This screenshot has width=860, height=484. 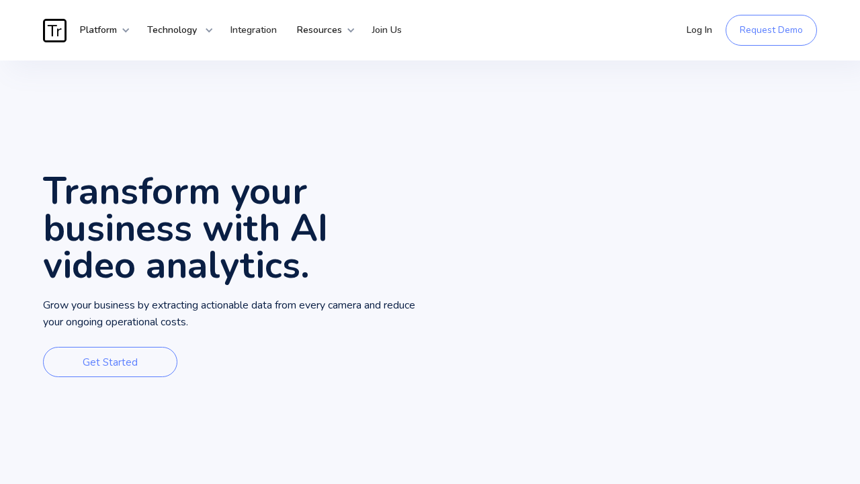 I want to click on h1: Transform your business with AI video analytics., so click(x=236, y=228).